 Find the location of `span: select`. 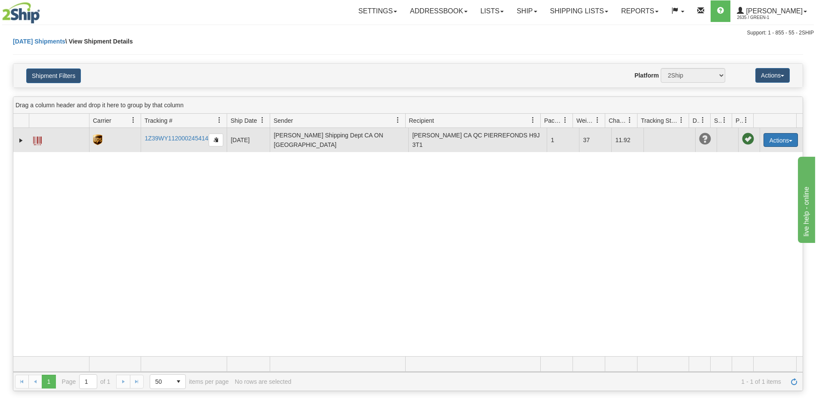

span: select is located at coordinates (179, 381).